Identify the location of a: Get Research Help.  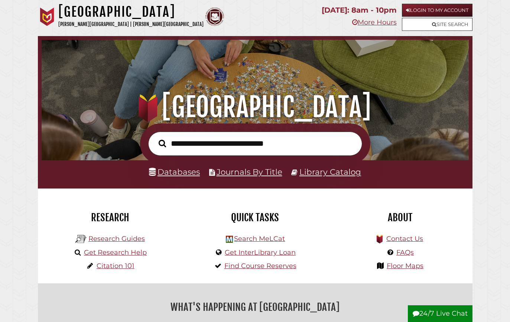
(115, 252).